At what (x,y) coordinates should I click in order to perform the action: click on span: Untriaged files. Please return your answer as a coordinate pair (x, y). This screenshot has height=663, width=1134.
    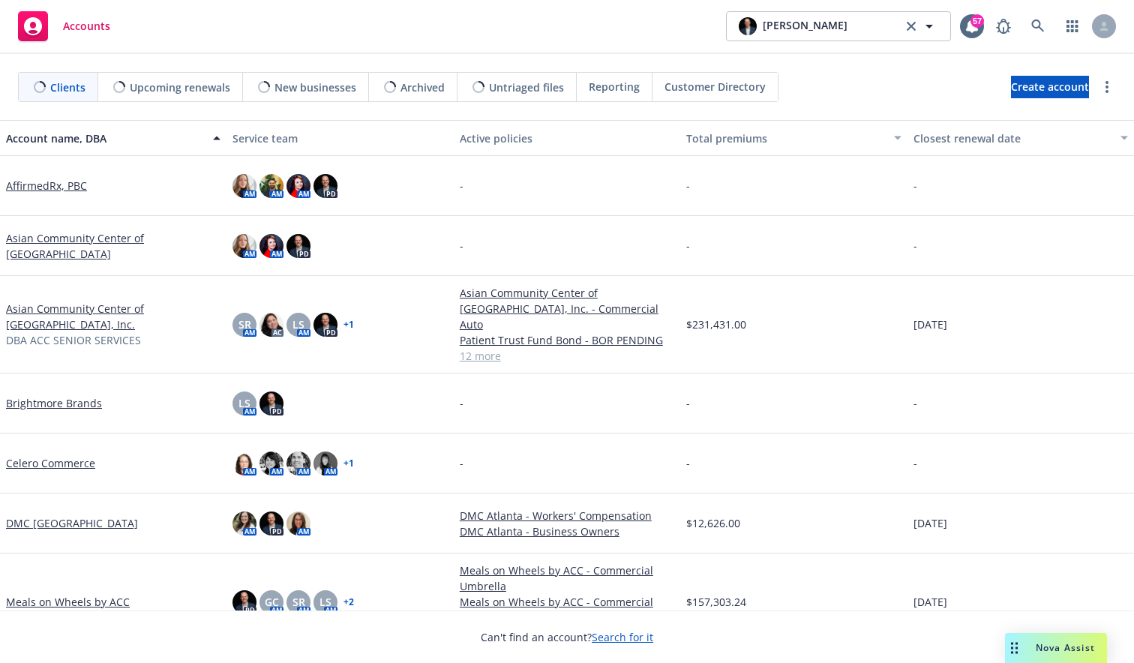
    Looking at the image, I should click on (527, 87).